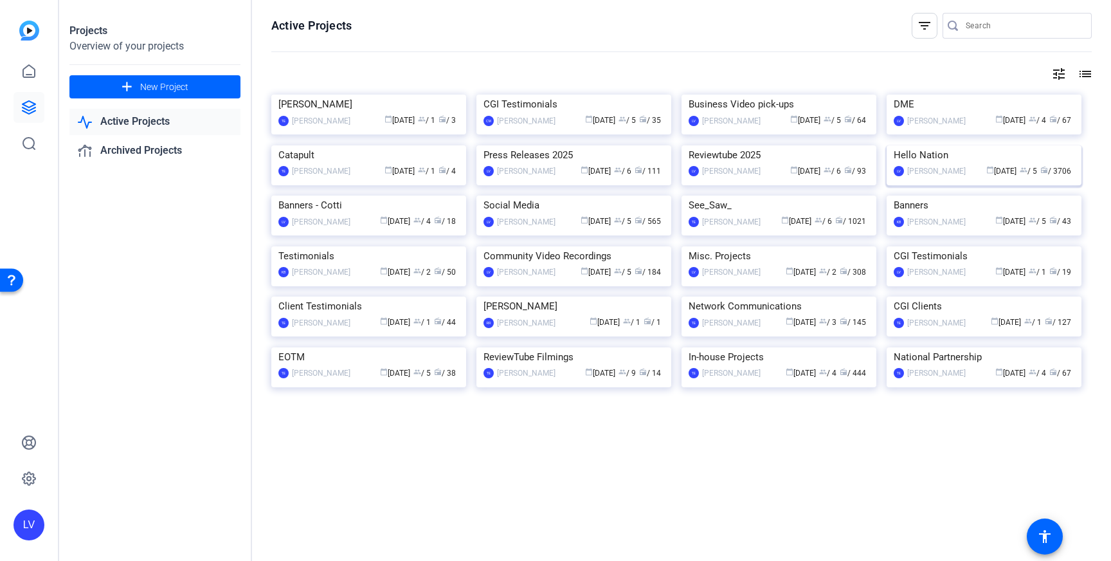  What do you see at coordinates (1060, 373) in the screenshot?
I see `span: / 67` at bounding box center [1060, 373].